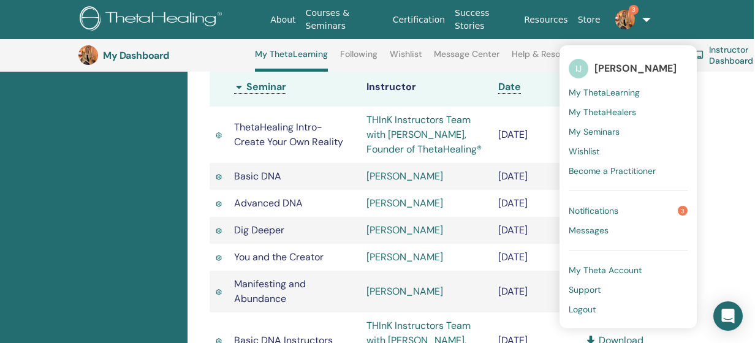  What do you see at coordinates (257, 176) in the screenshot?
I see `span: Basic DNA` at bounding box center [257, 176].